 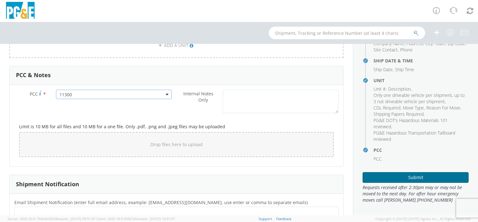 What do you see at coordinates (407, 49) in the screenshot?
I see `span: Phone` at bounding box center [407, 49].